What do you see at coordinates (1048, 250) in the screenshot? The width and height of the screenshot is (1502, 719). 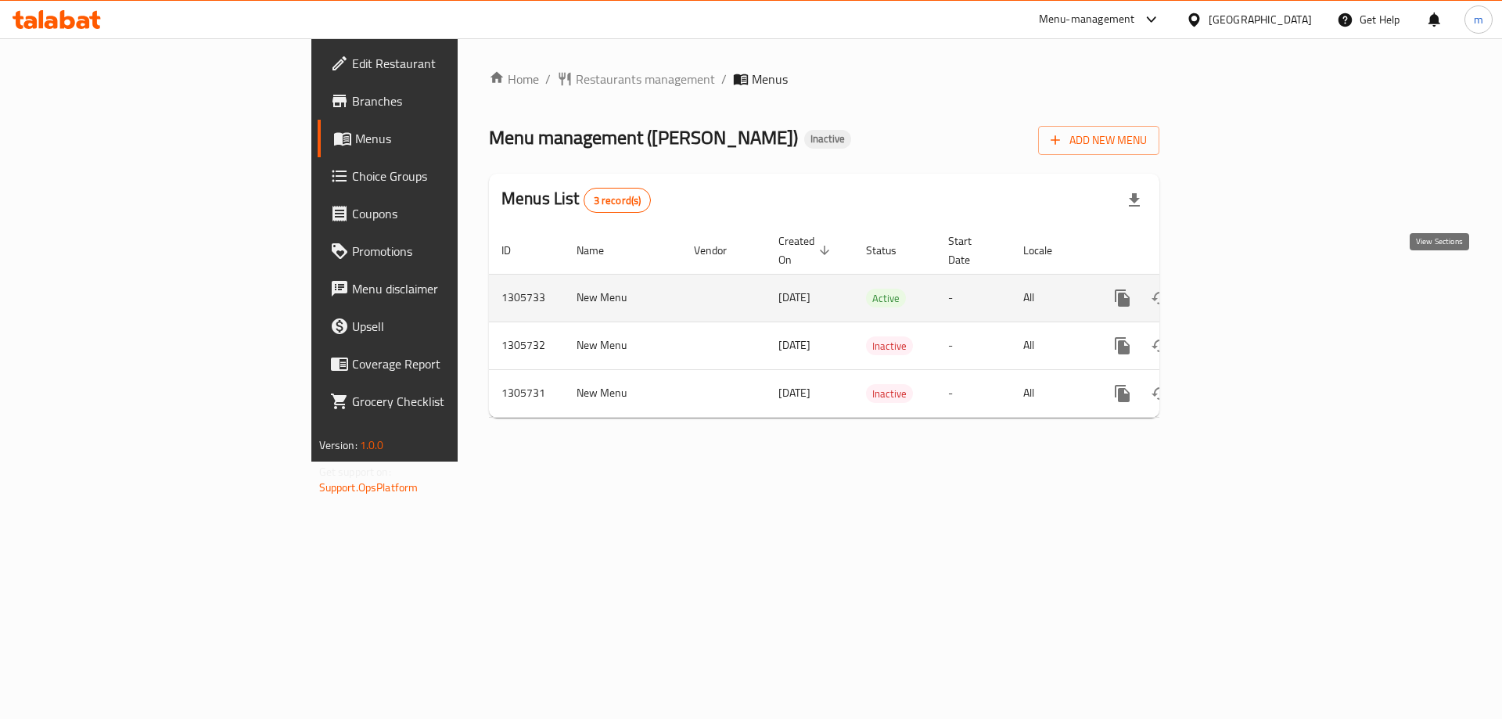 I see `span: Locale` at bounding box center [1048, 250].